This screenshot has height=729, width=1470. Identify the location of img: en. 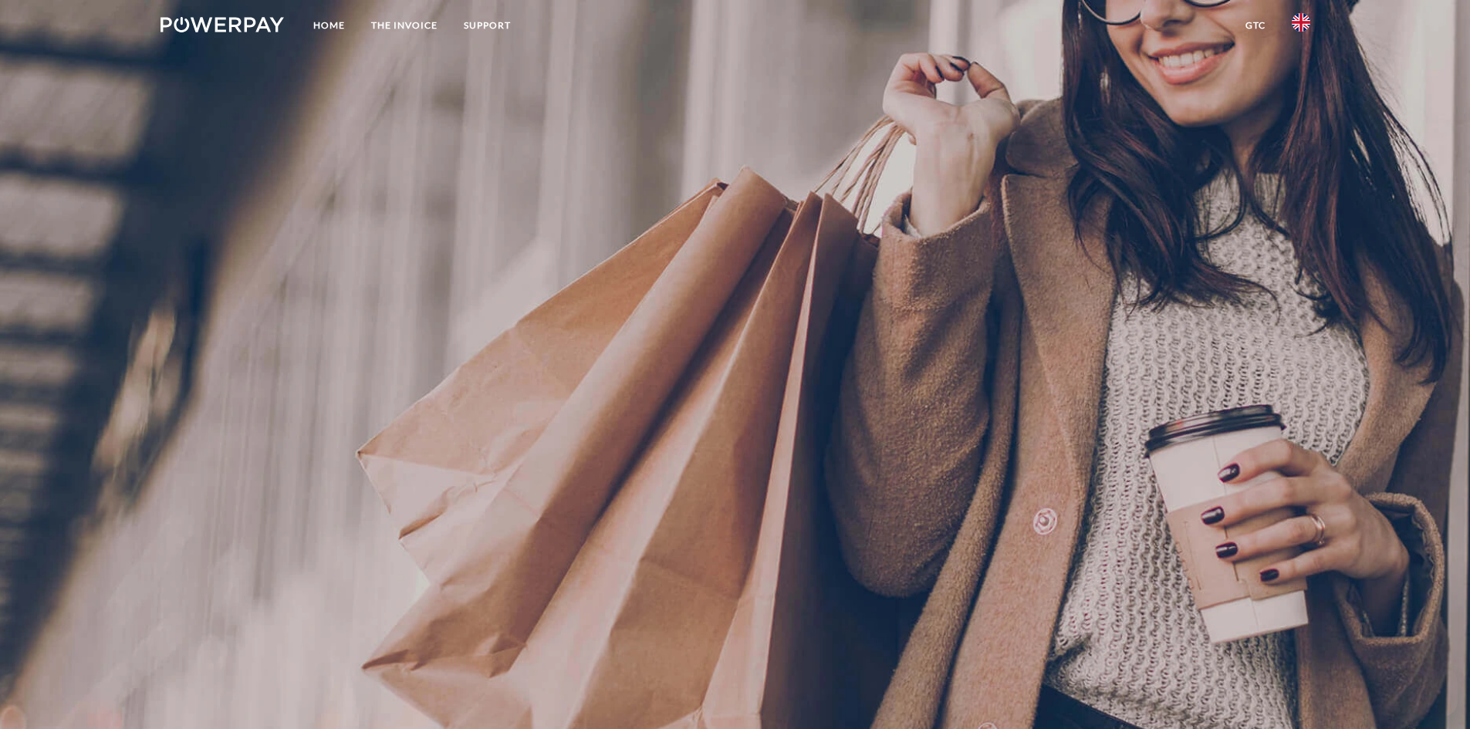
(1301, 22).